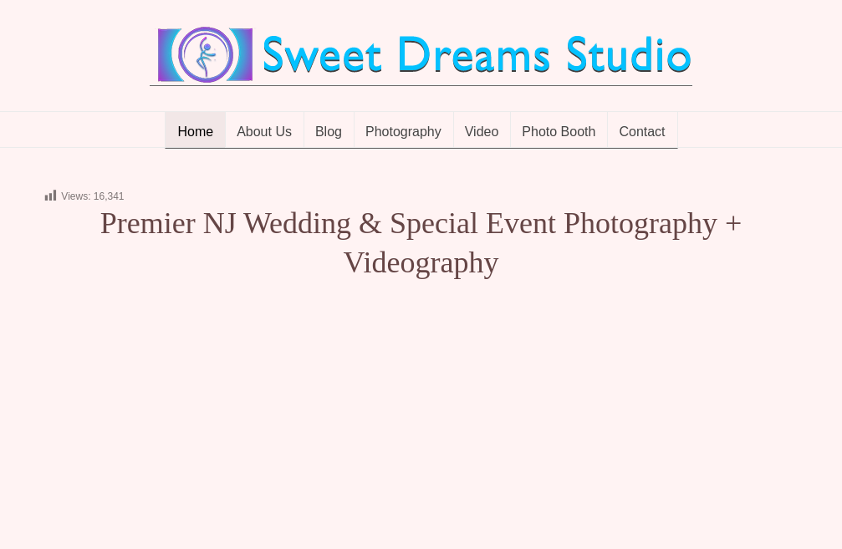 The width and height of the screenshot is (842, 549). What do you see at coordinates (482, 130) in the screenshot?
I see `a: Video` at bounding box center [482, 130].